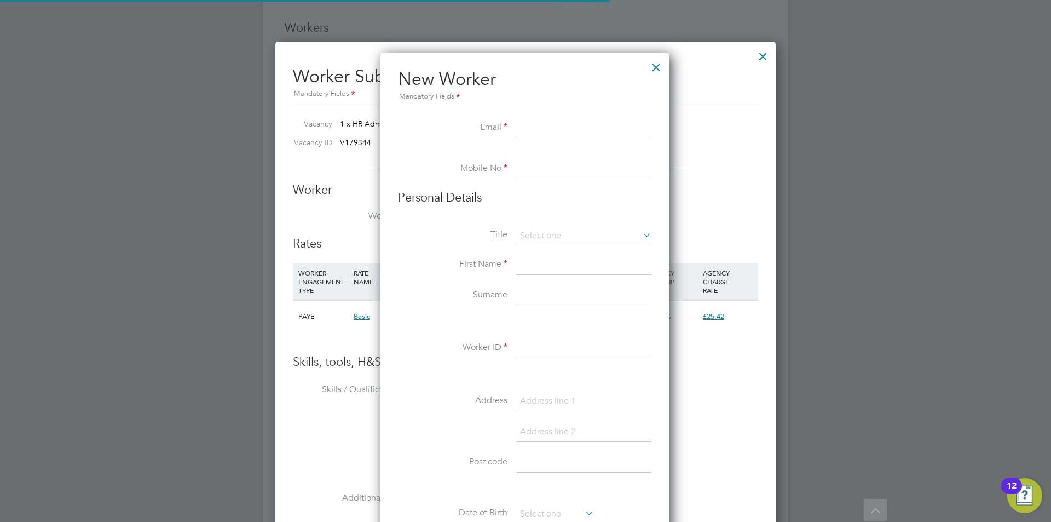 The width and height of the screenshot is (1051, 522). I want to click on span: £25.42, so click(713, 316).